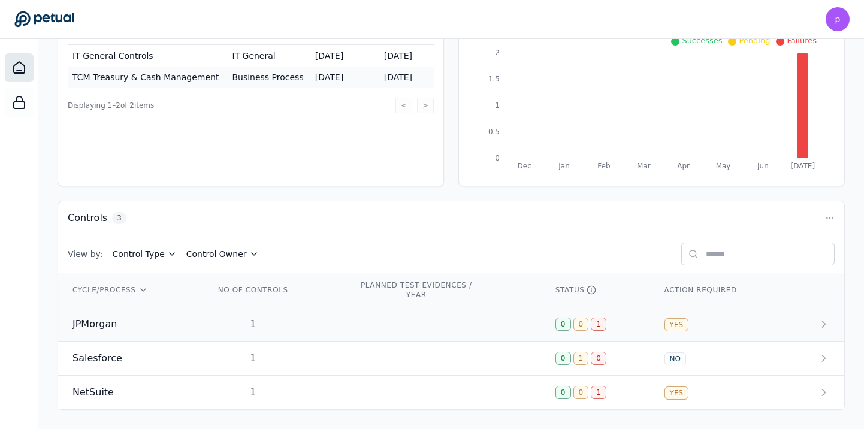  I want to click on div: STATUS, so click(596, 290).